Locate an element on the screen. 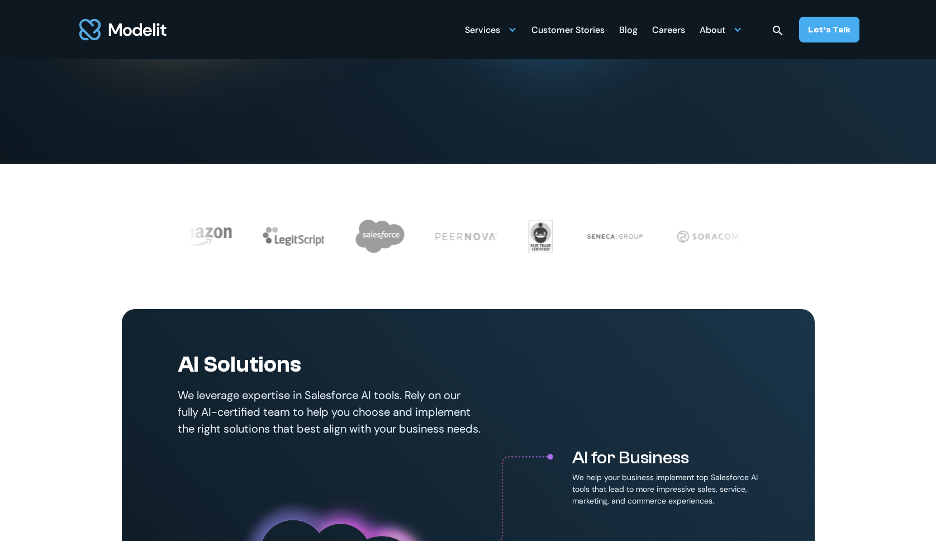 Image resolution: width=936 pixels, height=541 pixels. h3: AI for Business is located at coordinates (666, 458).